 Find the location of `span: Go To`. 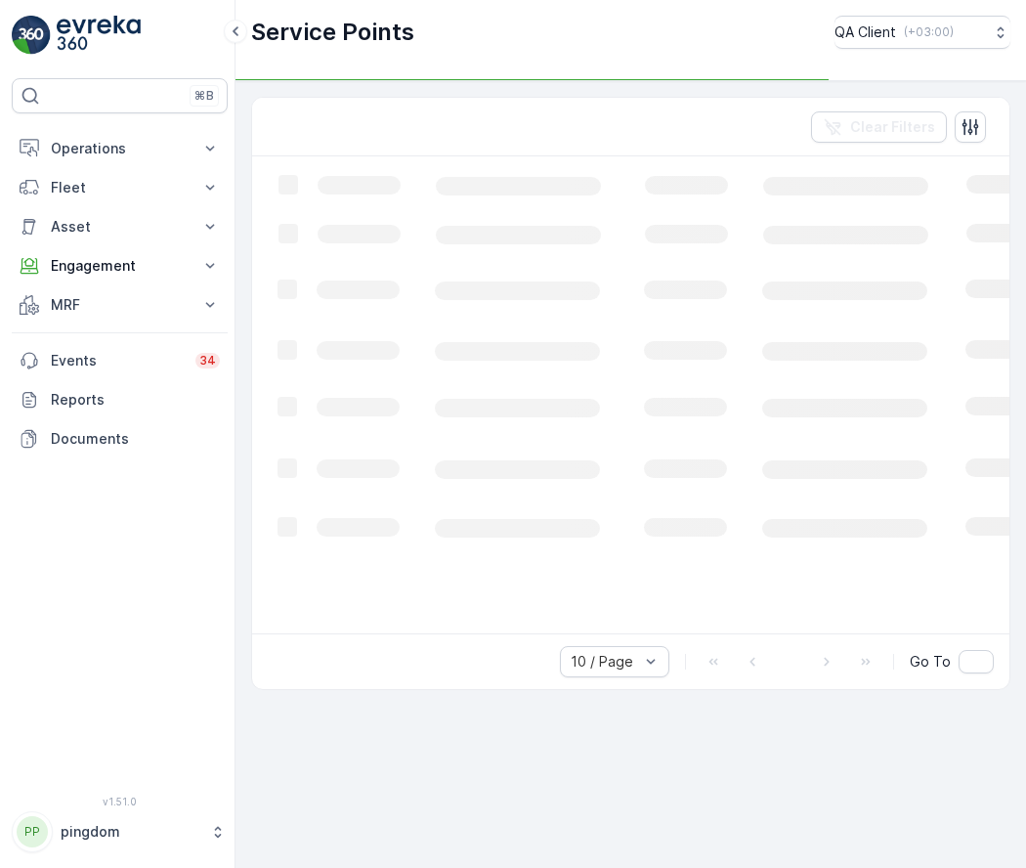

span: Go To is located at coordinates (930, 661).